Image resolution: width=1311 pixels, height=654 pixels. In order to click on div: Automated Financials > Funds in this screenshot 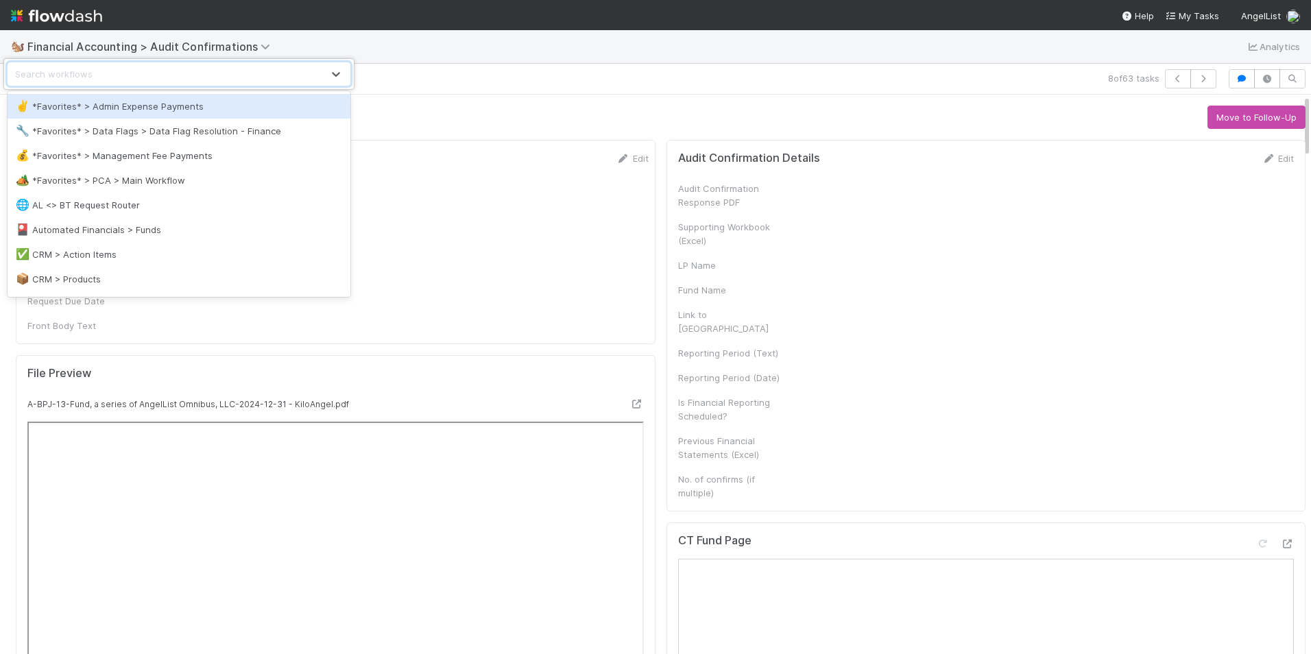, I will do `click(179, 230)`.